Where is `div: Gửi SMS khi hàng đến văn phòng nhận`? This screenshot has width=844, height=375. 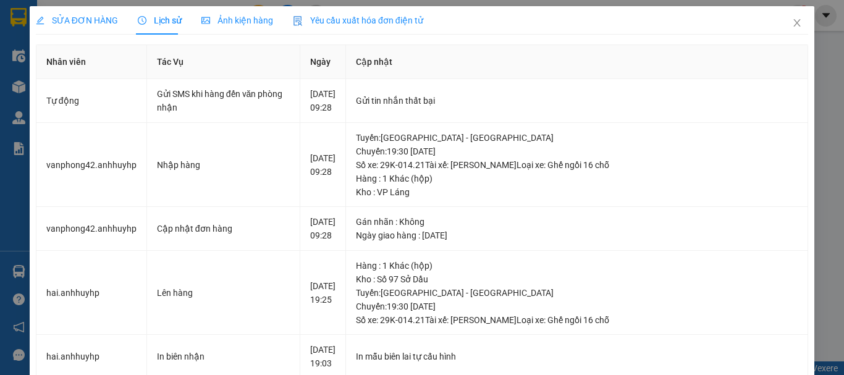
div: Gửi SMS khi hàng đến văn phòng nhận is located at coordinates (223, 101).